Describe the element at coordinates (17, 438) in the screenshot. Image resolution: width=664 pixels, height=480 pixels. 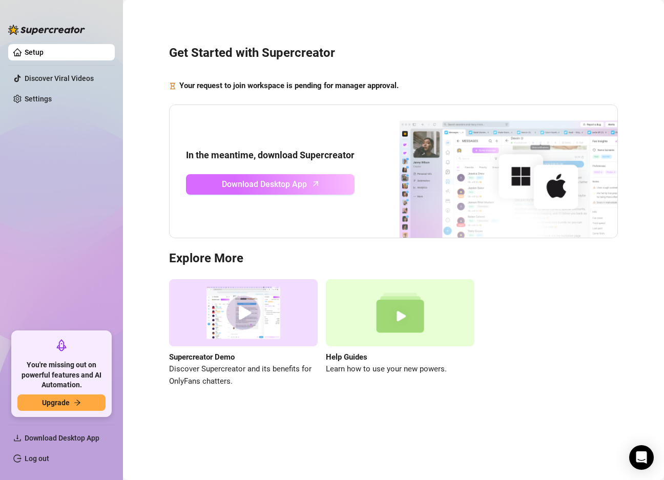
I see `span: download` at that location.